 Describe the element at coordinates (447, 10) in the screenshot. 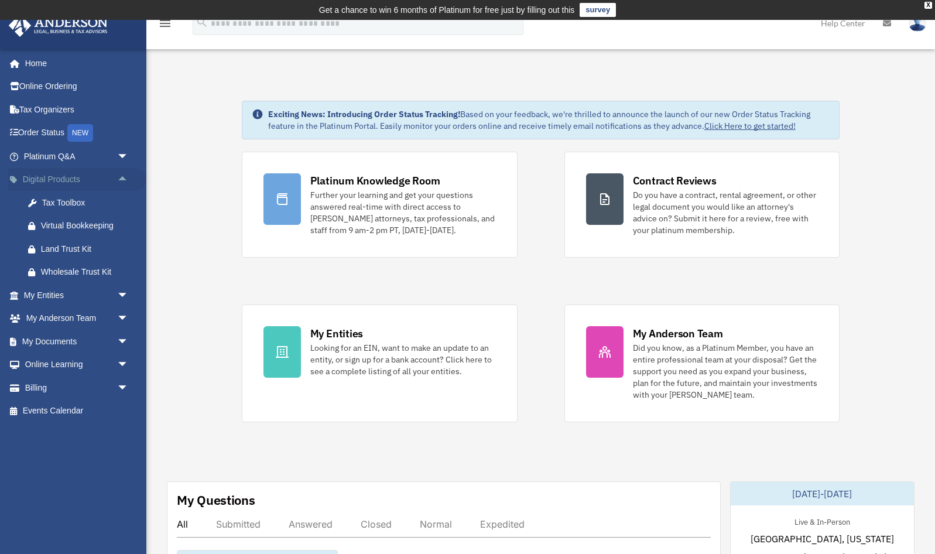

I see `div: Get a chance to win 6 months of Platinum for free just by filling out this` at that location.